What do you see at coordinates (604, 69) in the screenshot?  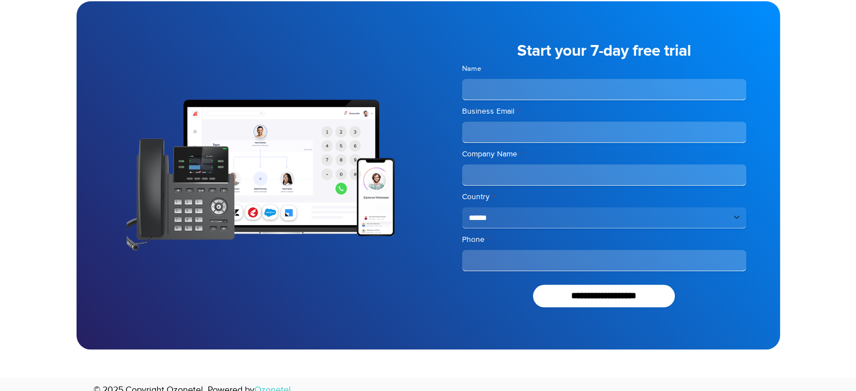 I see `label: Name` at bounding box center [604, 69].